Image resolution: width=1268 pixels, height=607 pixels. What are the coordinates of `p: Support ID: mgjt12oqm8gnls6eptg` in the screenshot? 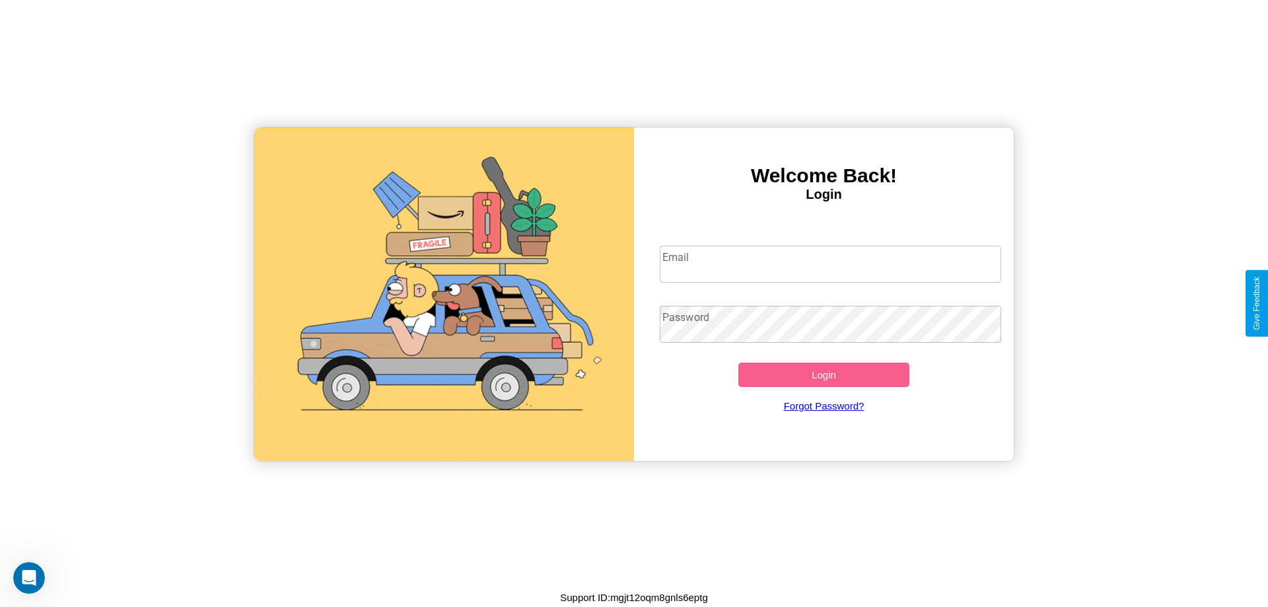 It's located at (633, 597).